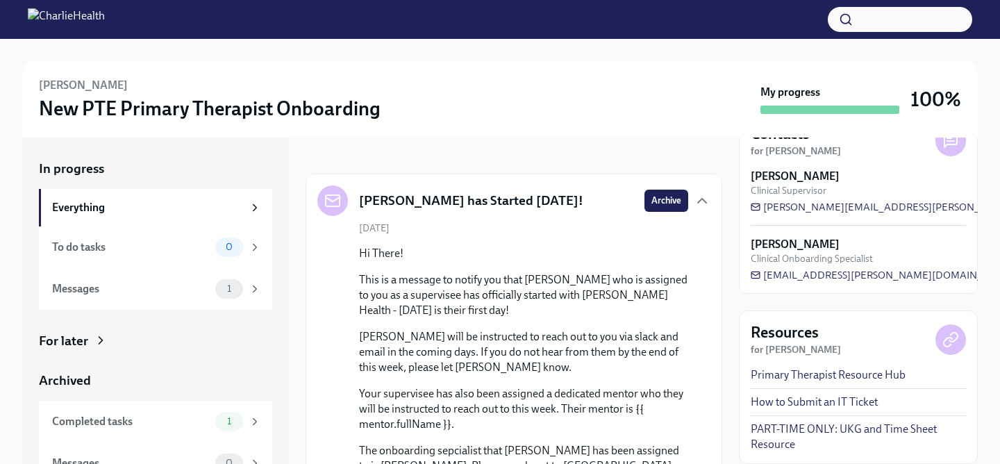  Describe the element at coordinates (812, 258) in the screenshot. I see `span: Clinical Onboarding Specialist` at that location.